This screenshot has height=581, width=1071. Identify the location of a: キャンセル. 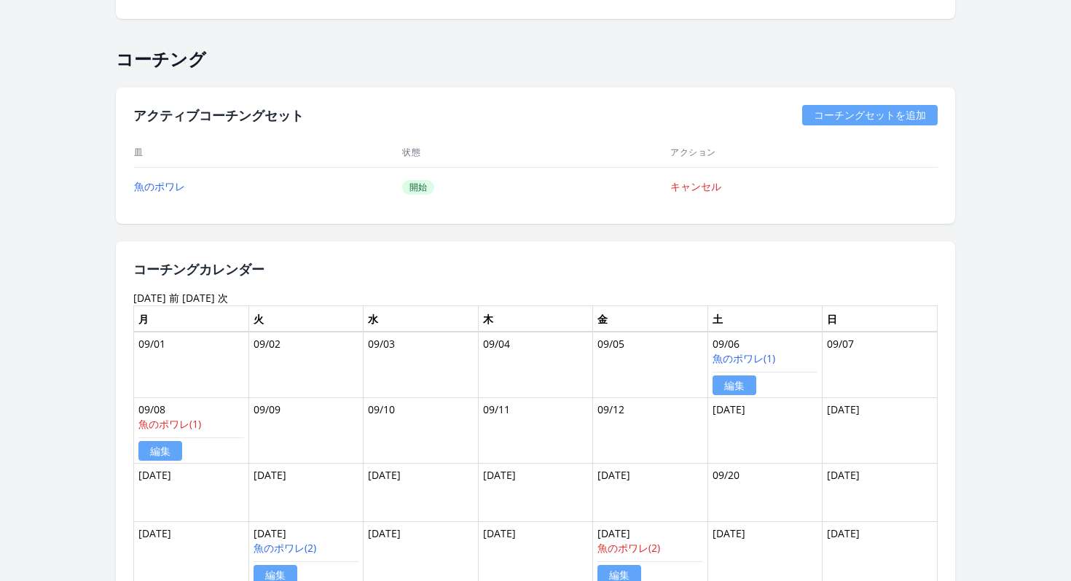
(696, 186).